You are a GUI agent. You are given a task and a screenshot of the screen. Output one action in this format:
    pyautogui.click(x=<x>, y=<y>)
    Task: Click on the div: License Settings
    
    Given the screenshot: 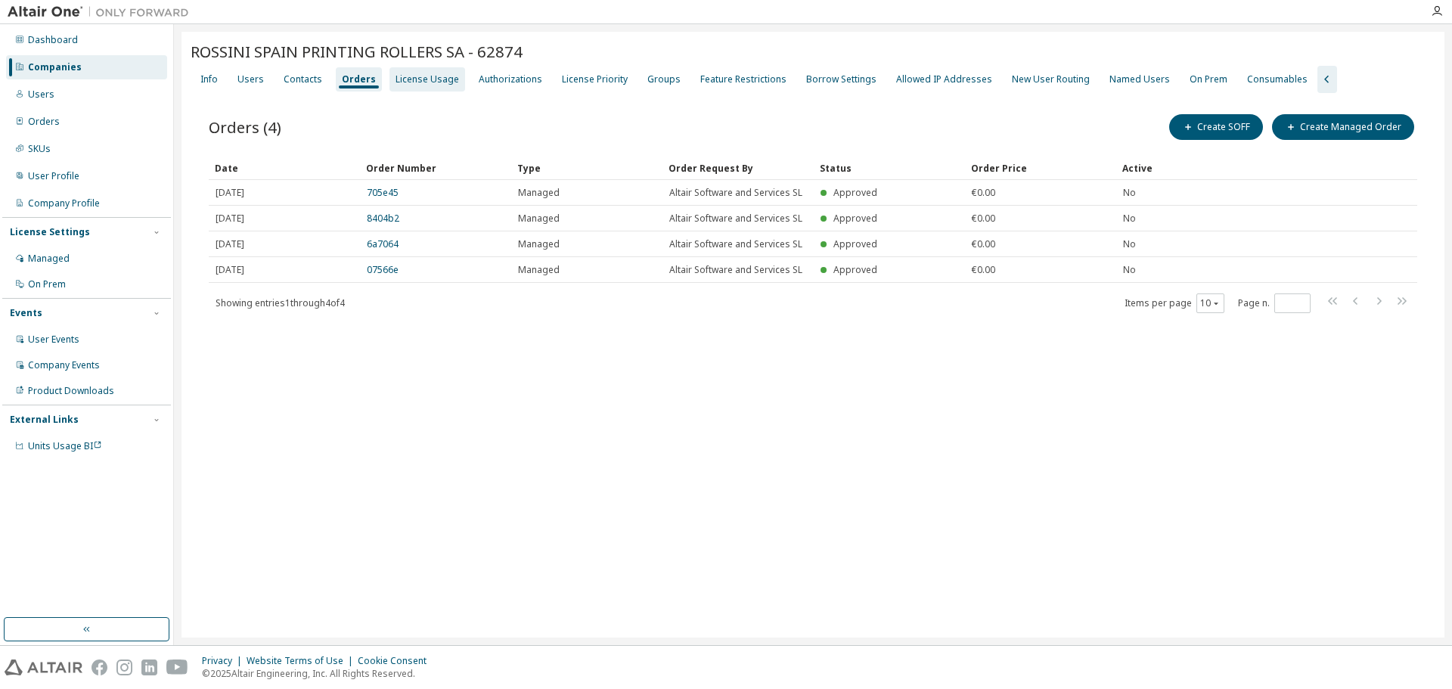 What is the action you would take?
    pyautogui.click(x=50, y=232)
    